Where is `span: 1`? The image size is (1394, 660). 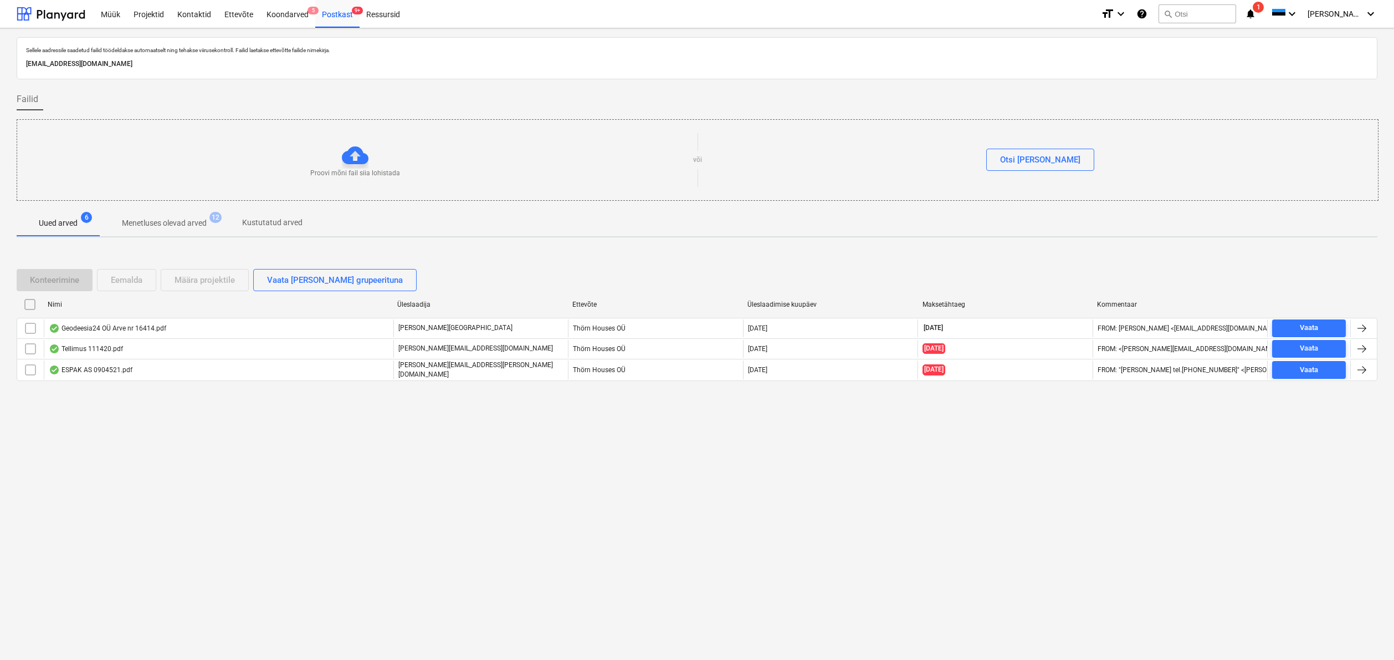
span: 1 is located at coordinates (1259, 7).